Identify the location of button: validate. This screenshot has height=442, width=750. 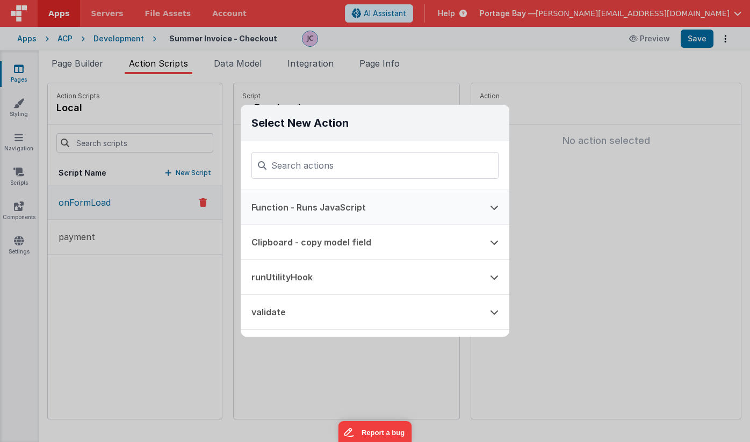
(360, 312).